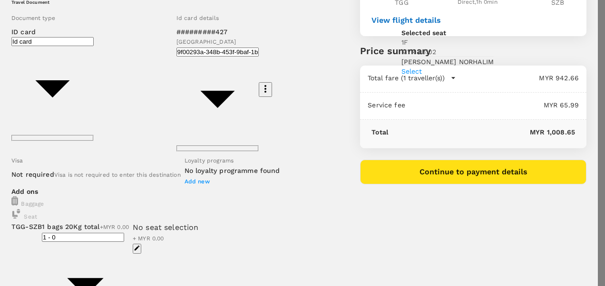  What do you see at coordinates (148, 239) in the screenshot?
I see `span: + MYR 0.00` at bounding box center [148, 239].